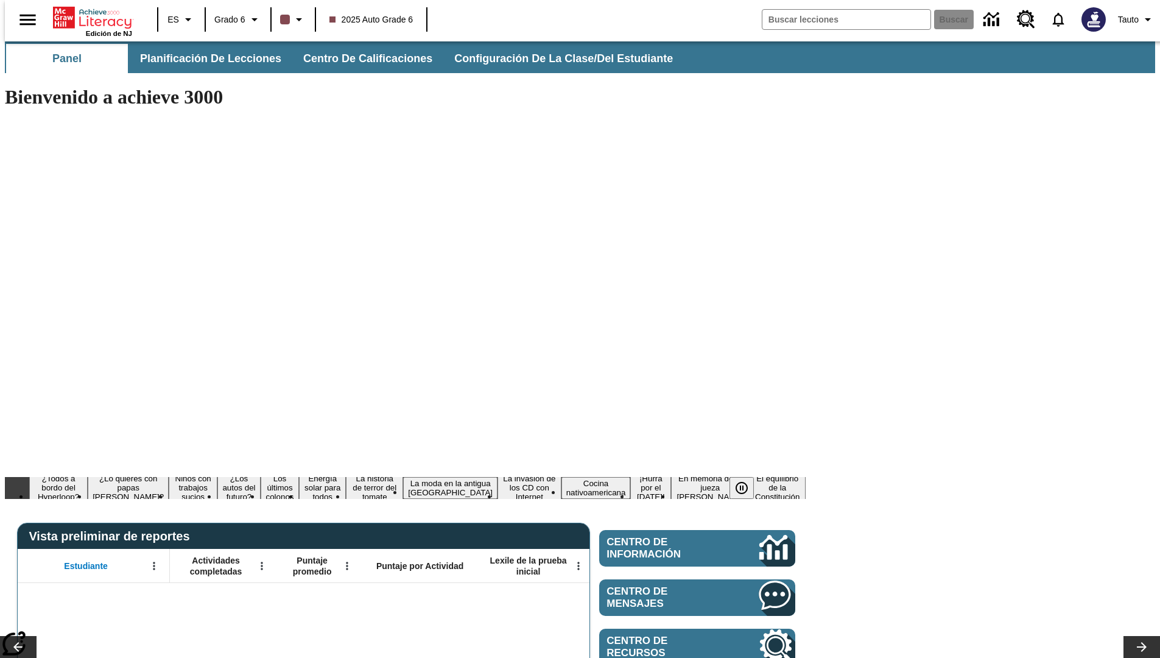 The width and height of the screenshot is (1160, 658). What do you see at coordinates (312, 566) in the screenshot?
I see `span: Puntaje promedio` at bounding box center [312, 566].